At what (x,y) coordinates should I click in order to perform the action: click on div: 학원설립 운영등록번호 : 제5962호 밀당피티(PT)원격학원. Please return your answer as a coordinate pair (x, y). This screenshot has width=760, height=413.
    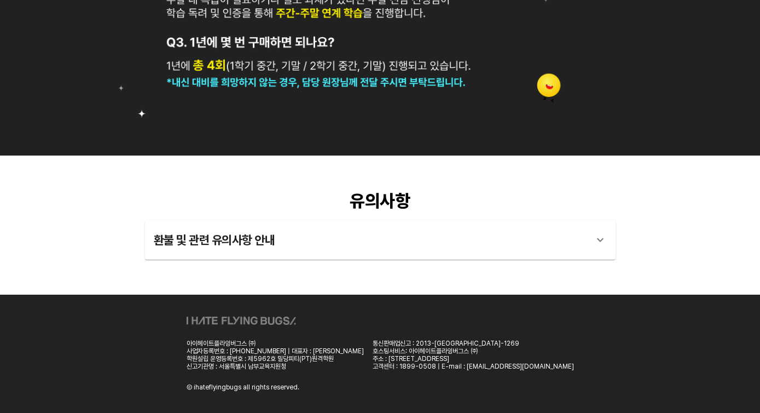
    Looking at the image, I should click on (275, 359).